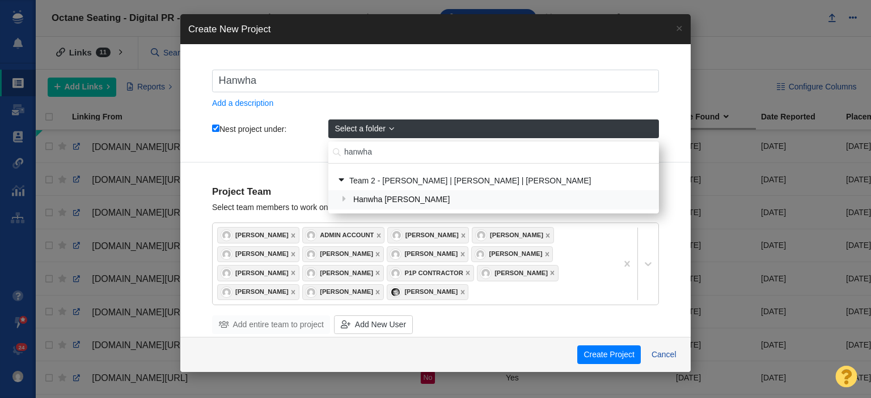 The height and width of the screenshot is (398, 871). Describe the element at coordinates (395, 292) in the screenshot. I see `img: a86837b758f9a69365881dc781ee9f45` at that location.